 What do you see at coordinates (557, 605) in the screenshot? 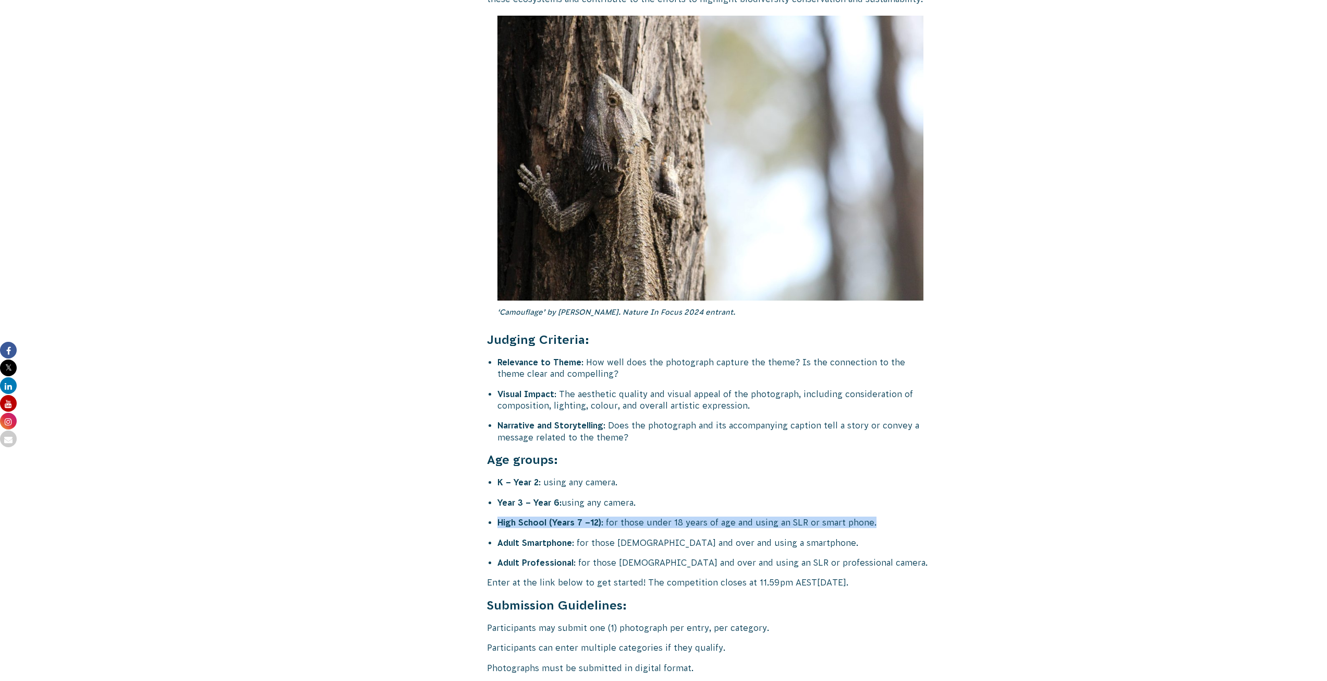
I see `strong: Submission Guidelines:` at bounding box center [557, 605].